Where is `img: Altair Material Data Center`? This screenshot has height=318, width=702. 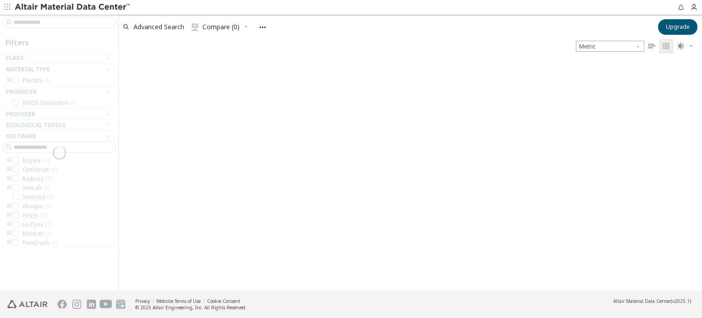 img: Altair Material Data Center is located at coordinates (73, 7).